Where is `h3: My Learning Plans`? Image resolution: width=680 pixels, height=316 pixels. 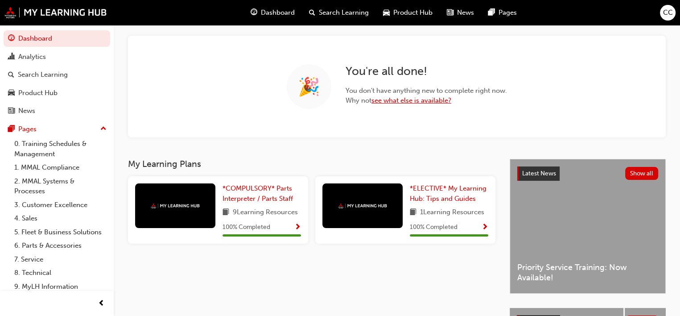
h3: My Learning Plans is located at coordinates (312, 164).